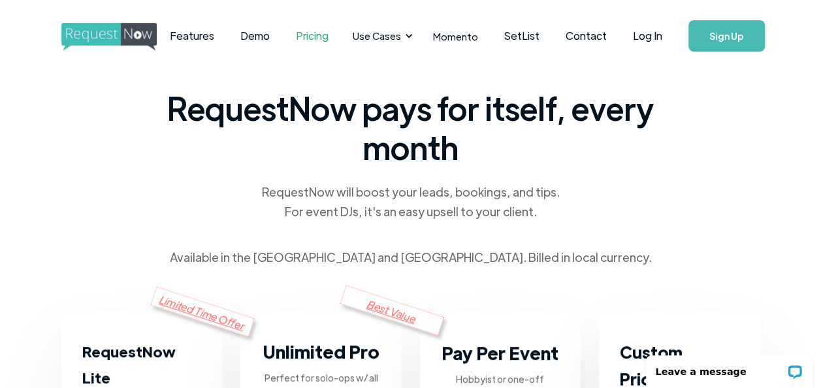 The image size is (821, 388). Describe the element at coordinates (647, 36) in the screenshot. I see `a: Log In` at that location.